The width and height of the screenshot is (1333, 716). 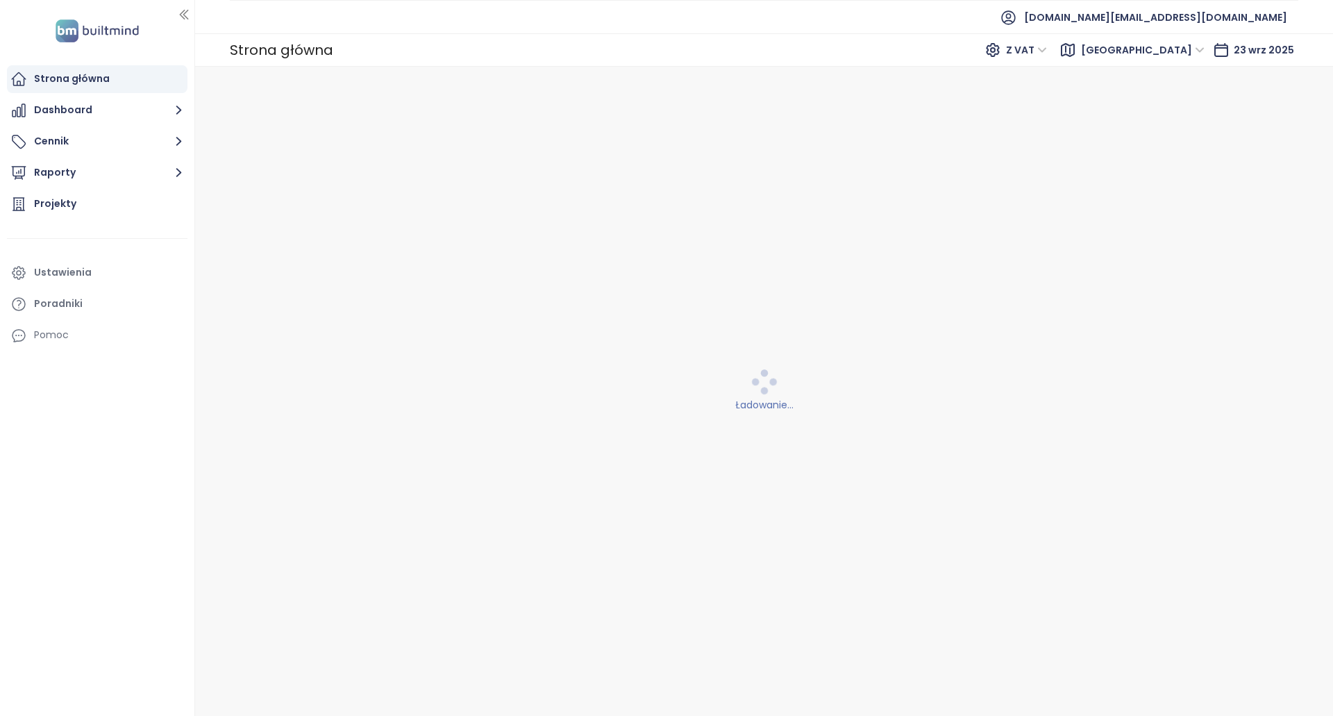 I want to click on button: Raporty, so click(x=97, y=173).